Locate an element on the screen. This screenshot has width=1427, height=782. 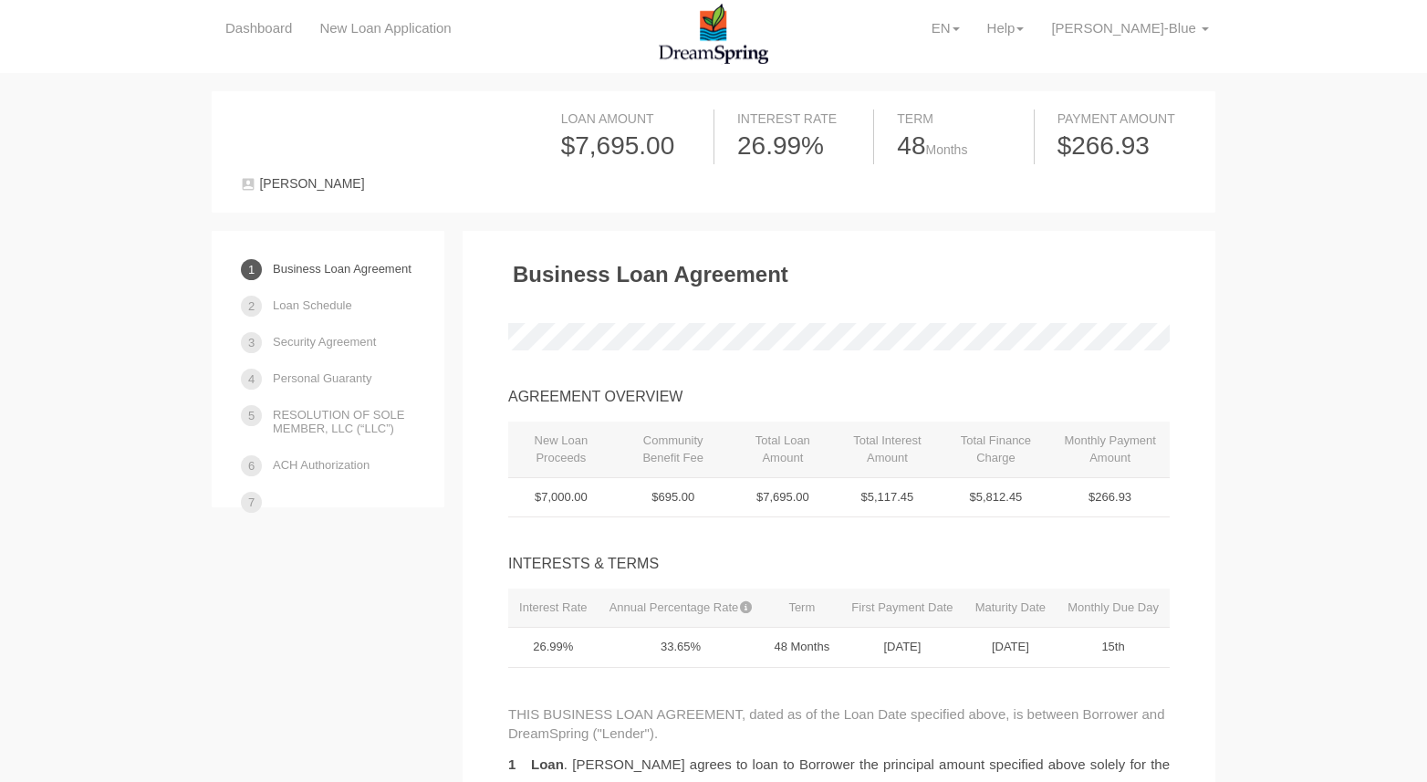
td: $7,000.00 is located at coordinates (561, 497).